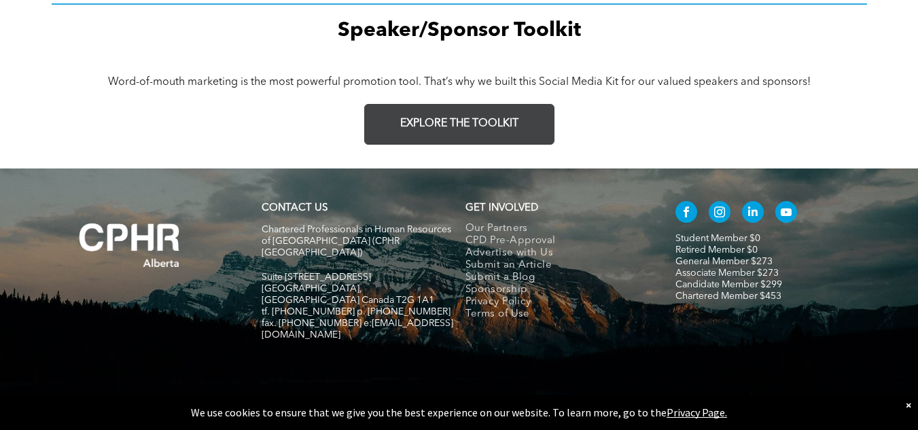 The image size is (918, 430). Describe the element at coordinates (717, 238) in the screenshot. I see `a: Student Member $0` at that location.